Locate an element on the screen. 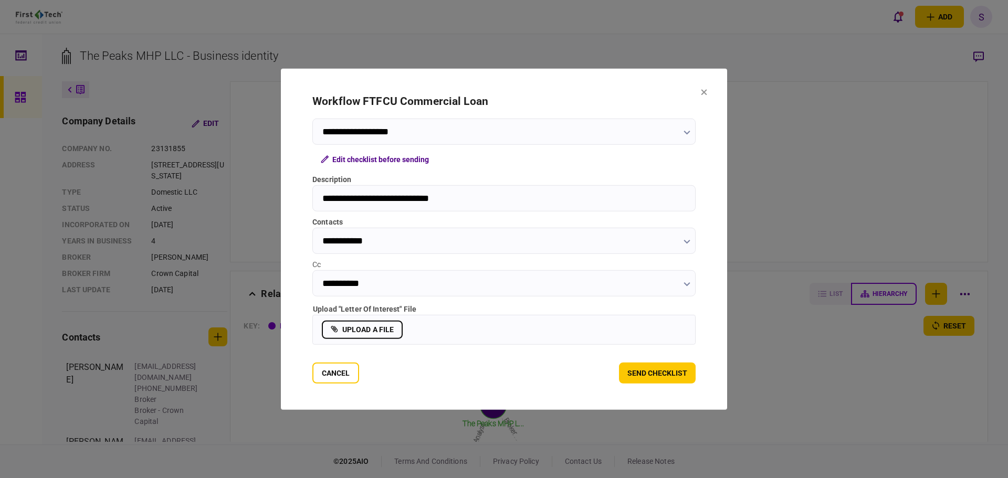  h2: workflow FTFCU Commercial Loan is located at coordinates (504, 101).